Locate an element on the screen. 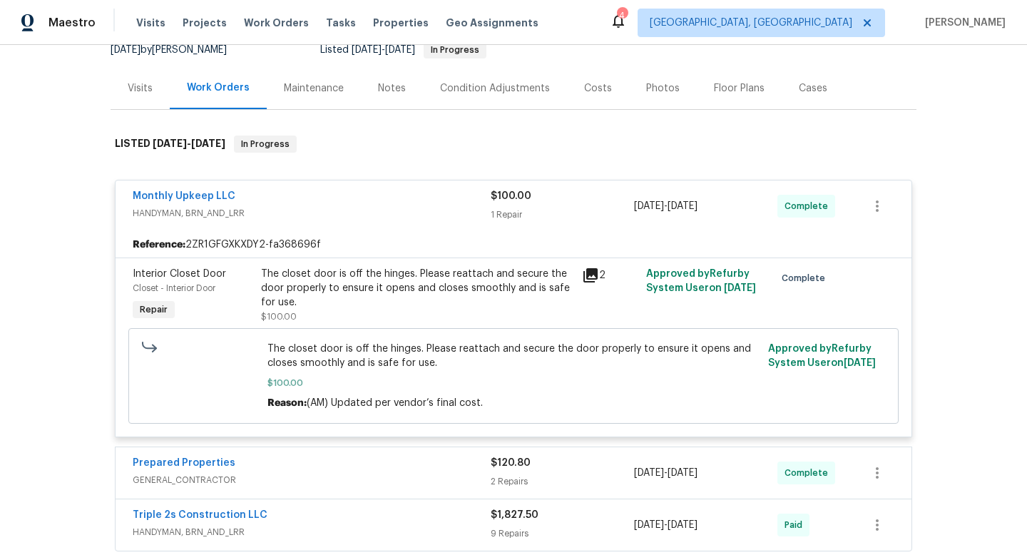  div: Photos is located at coordinates (663, 88).